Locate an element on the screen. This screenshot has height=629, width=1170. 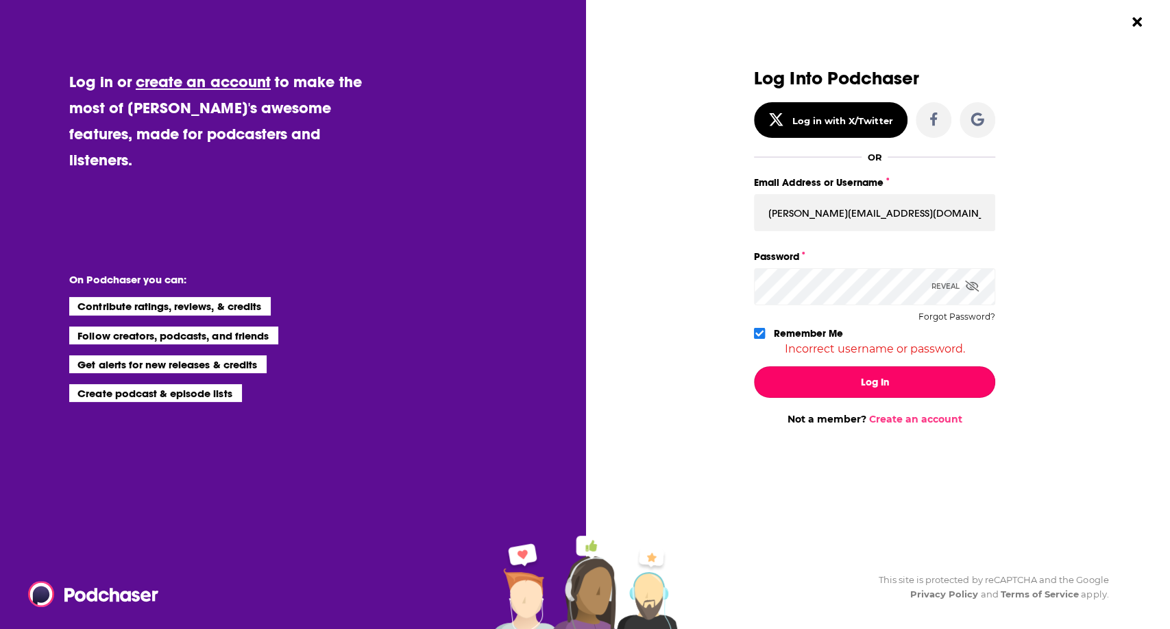
label: Remember Me is located at coordinates (808, 333).